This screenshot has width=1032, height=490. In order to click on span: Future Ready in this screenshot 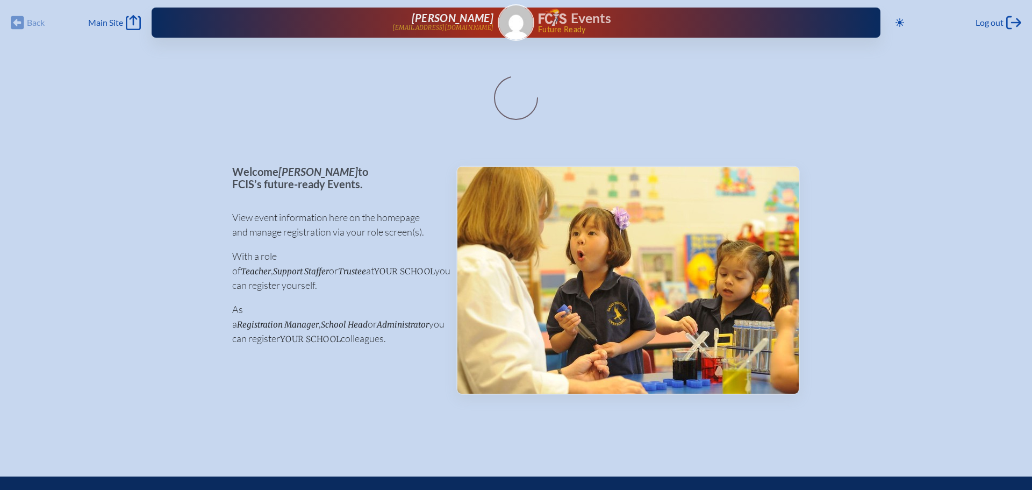, I will do `click(692, 30)`.